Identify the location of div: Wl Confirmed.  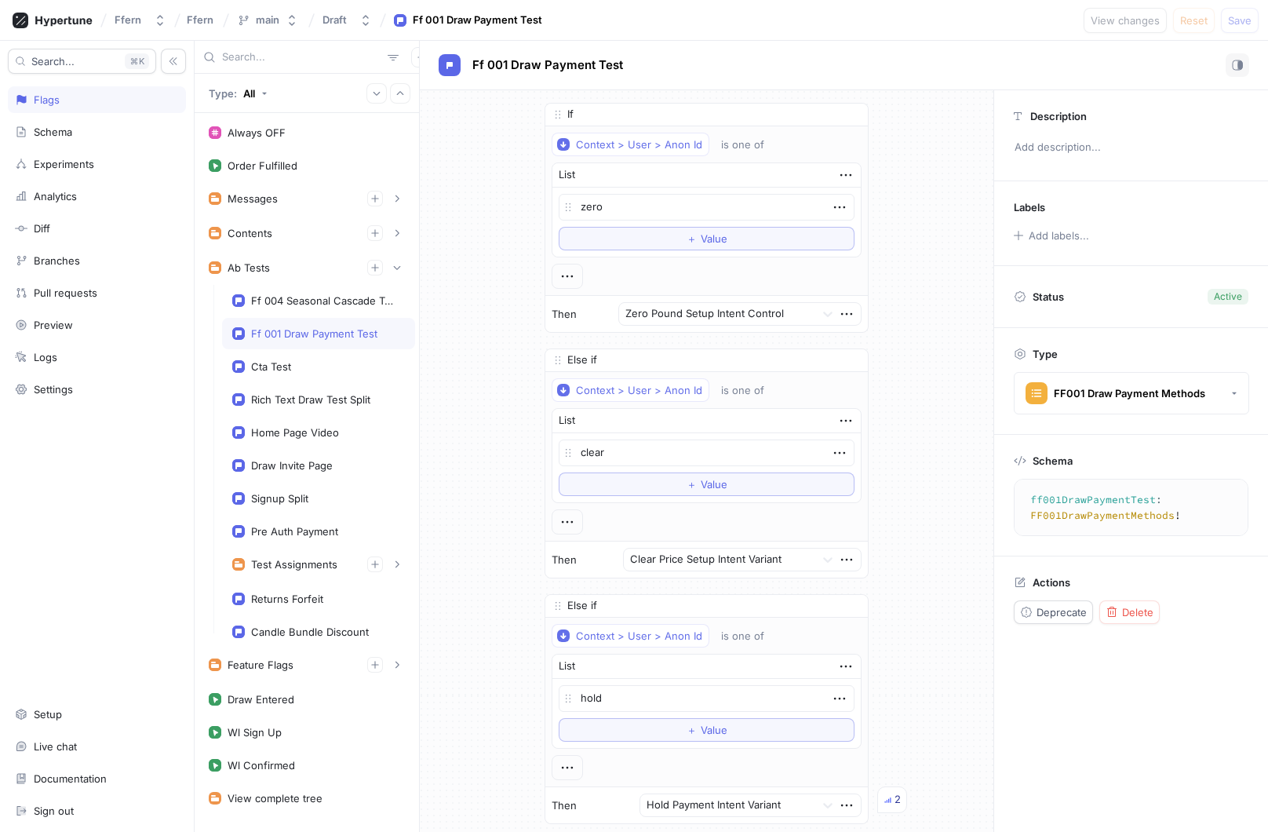
(261, 765).